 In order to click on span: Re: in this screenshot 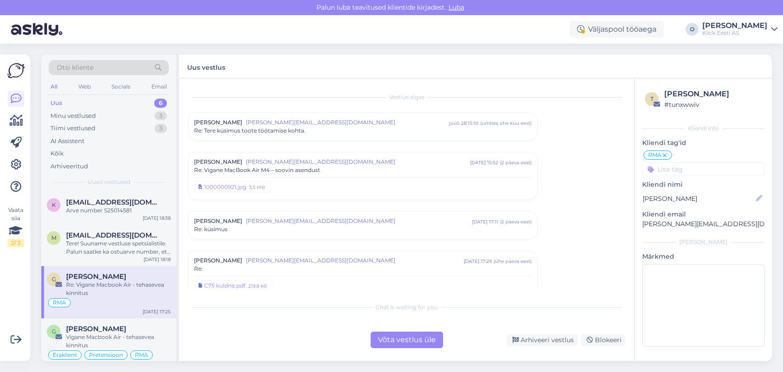, I will do `click(198, 269)`.